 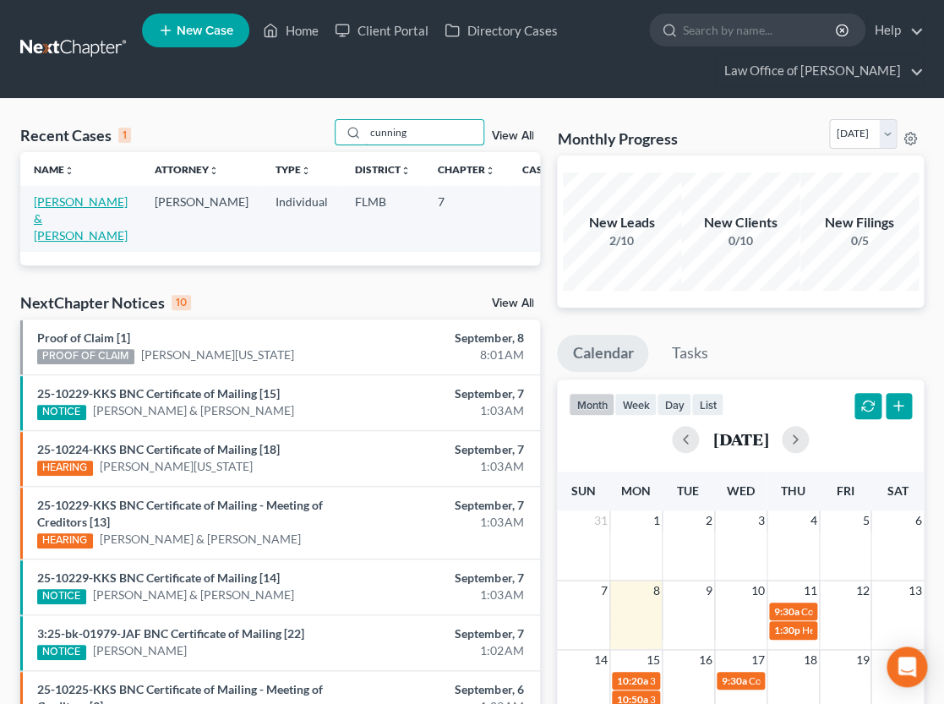 What do you see at coordinates (603, 353) in the screenshot?
I see `a: Calendar` at bounding box center [603, 353].